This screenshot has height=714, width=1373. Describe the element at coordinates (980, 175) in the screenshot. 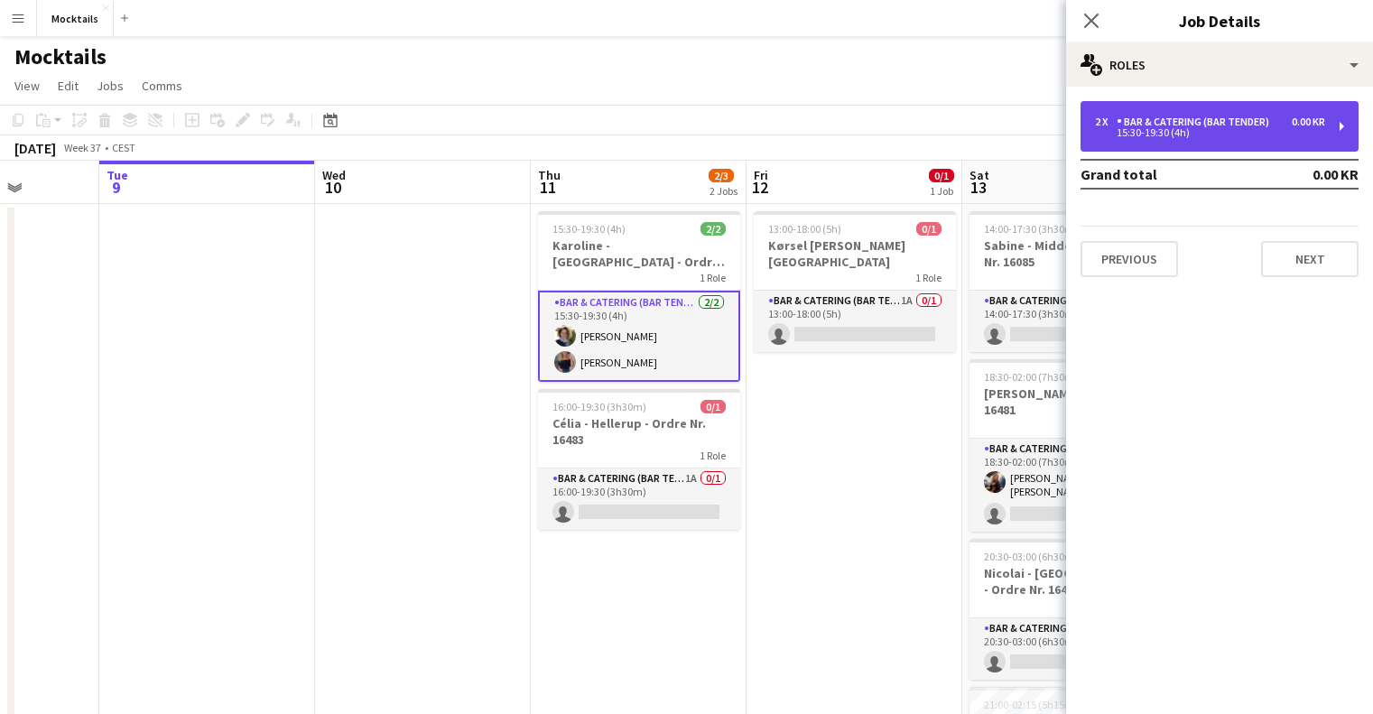

I see `span: Sat` at that location.